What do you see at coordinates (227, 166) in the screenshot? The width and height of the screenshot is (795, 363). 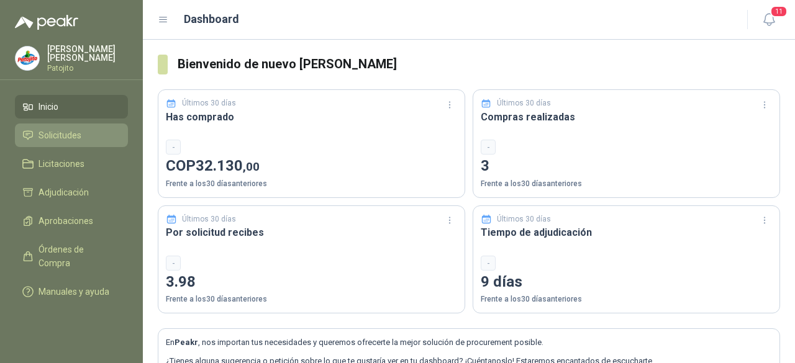 I see `span: 32.130` at bounding box center [227, 166].